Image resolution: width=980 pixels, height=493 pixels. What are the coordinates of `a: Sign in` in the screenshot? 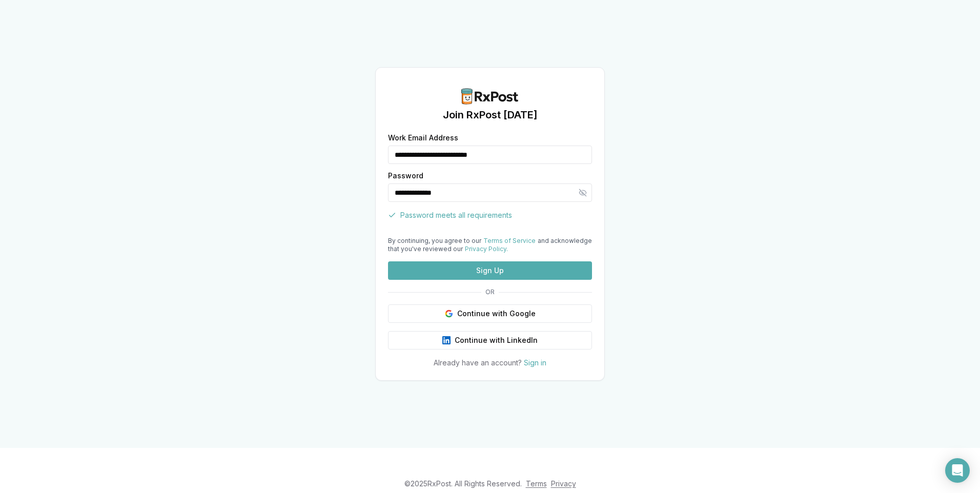 It's located at (535, 362).